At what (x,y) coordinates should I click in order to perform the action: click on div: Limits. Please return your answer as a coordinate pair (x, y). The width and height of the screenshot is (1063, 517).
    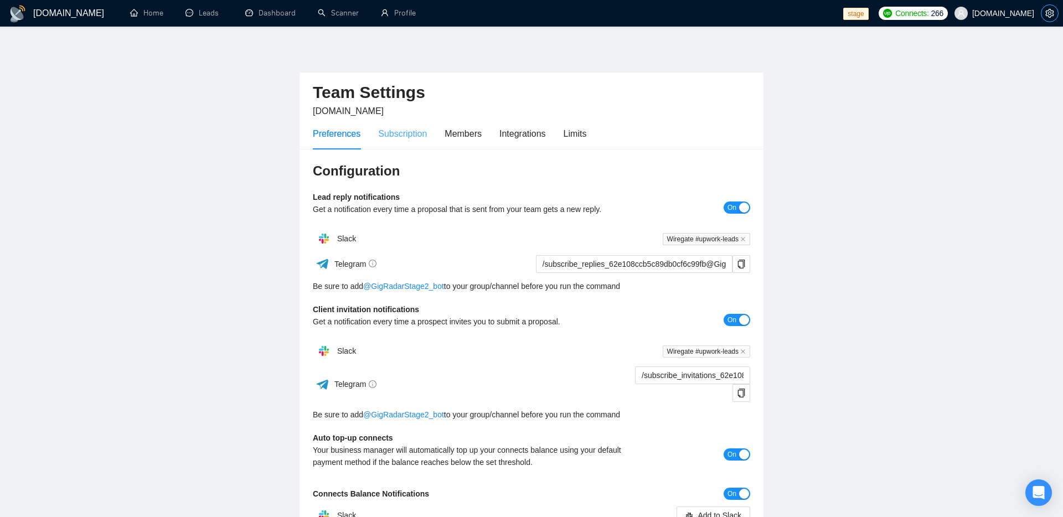
    Looking at the image, I should click on (575, 133).